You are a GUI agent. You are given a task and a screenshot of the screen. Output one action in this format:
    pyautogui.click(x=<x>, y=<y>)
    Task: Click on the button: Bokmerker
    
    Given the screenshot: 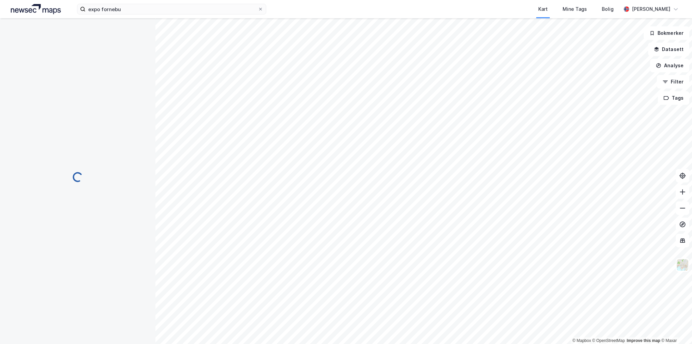 What is the action you would take?
    pyautogui.click(x=666, y=33)
    